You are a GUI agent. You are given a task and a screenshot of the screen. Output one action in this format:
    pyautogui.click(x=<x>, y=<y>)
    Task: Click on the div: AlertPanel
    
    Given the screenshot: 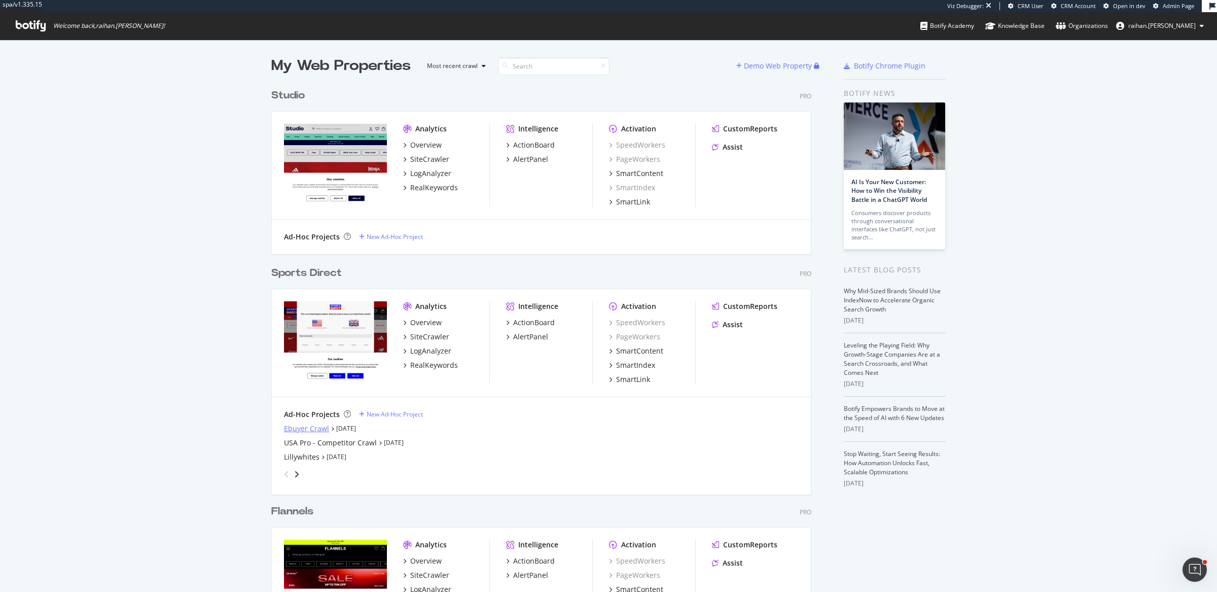 What is the action you would take?
    pyautogui.click(x=530, y=159)
    